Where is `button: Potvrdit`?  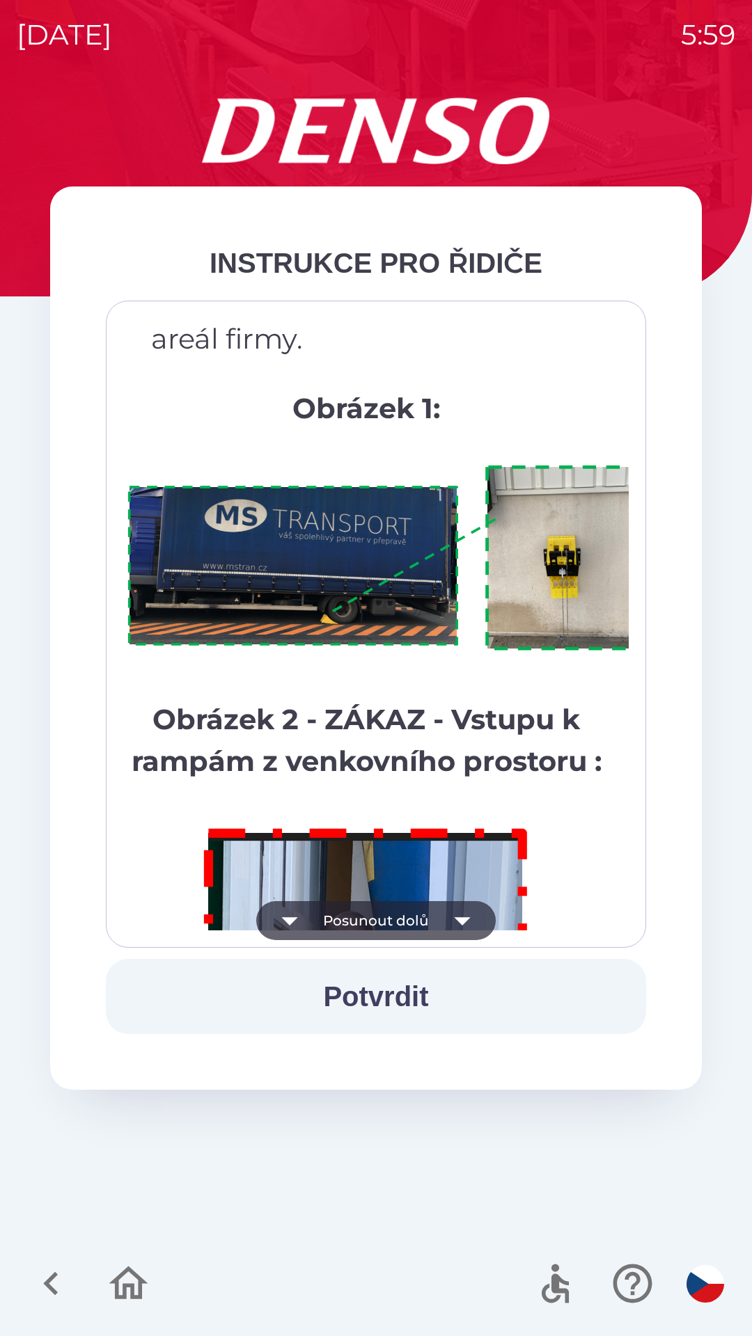
button: Potvrdit is located at coordinates (376, 997).